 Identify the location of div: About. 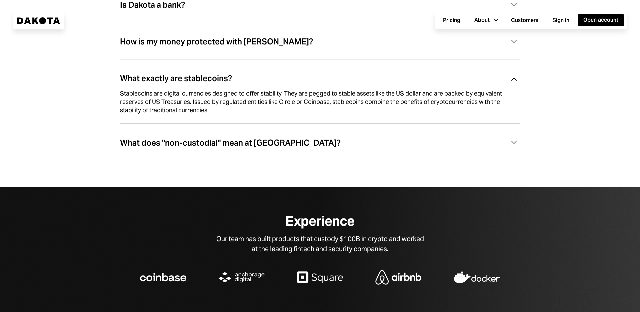
(482, 20).